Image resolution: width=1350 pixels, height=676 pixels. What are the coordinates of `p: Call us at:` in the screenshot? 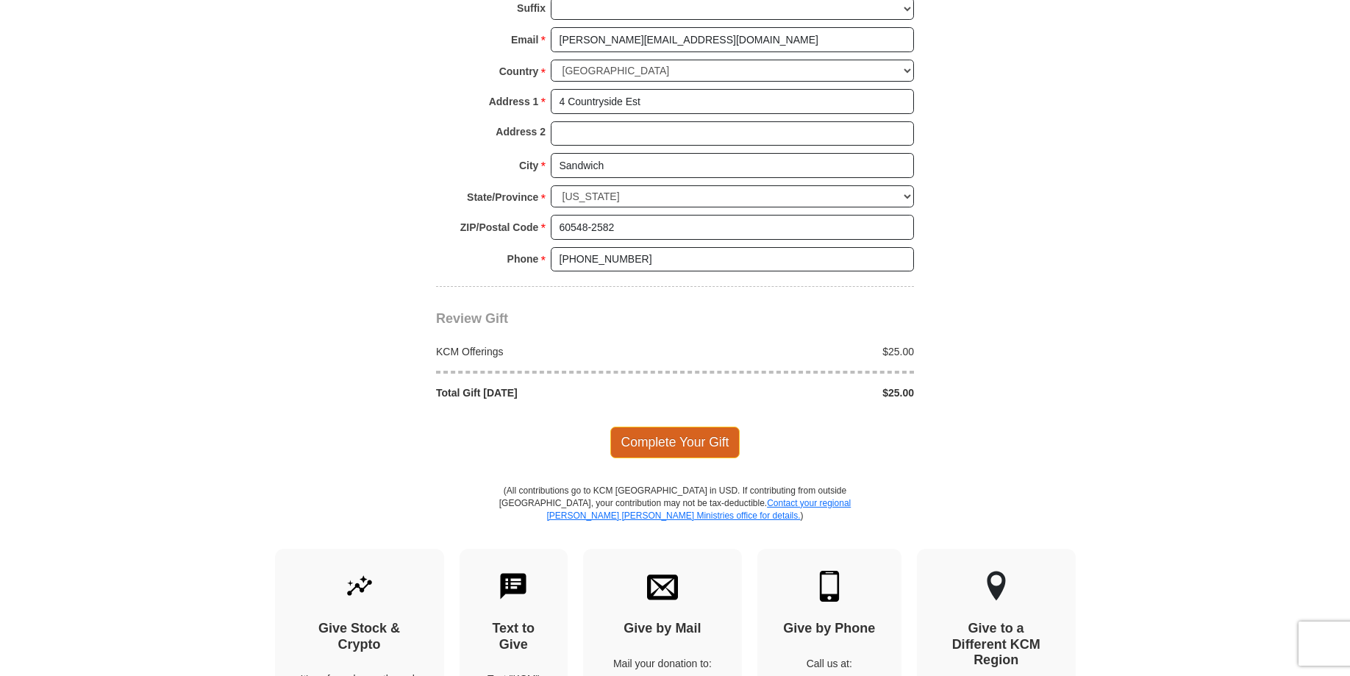 It's located at (829, 663).